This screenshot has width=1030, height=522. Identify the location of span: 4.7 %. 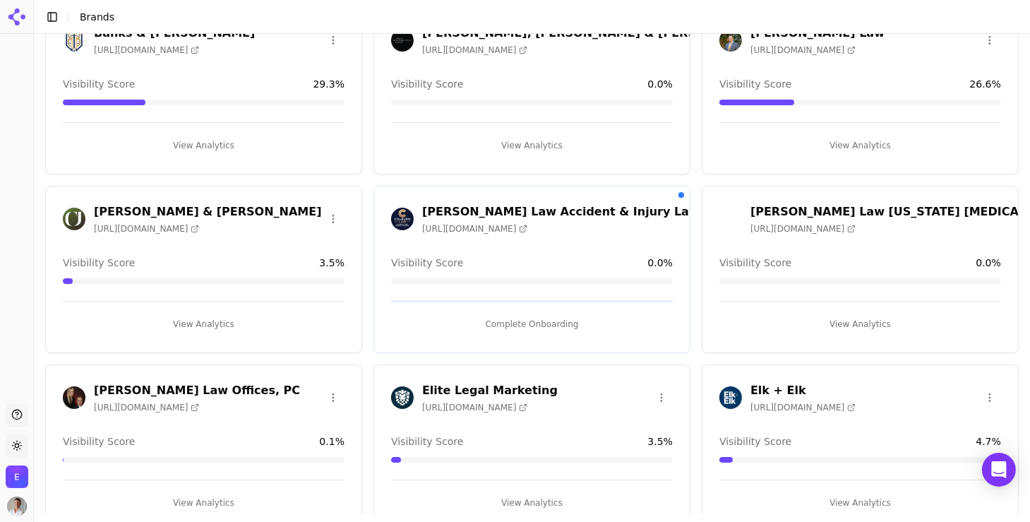
(988, 441).